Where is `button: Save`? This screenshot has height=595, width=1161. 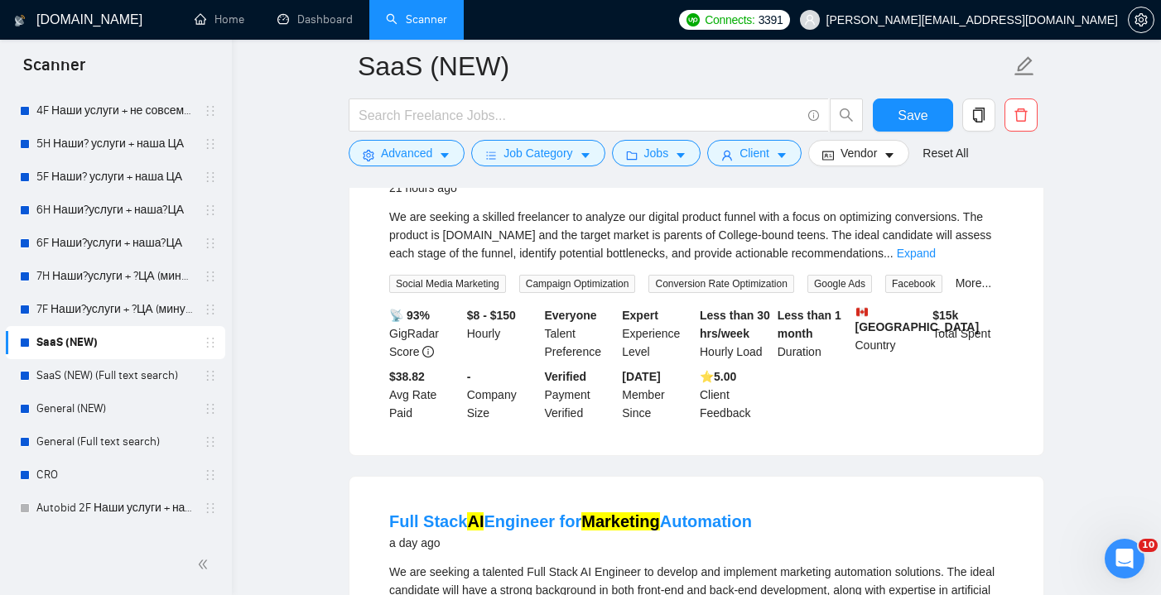 button: Save is located at coordinates (912, 115).